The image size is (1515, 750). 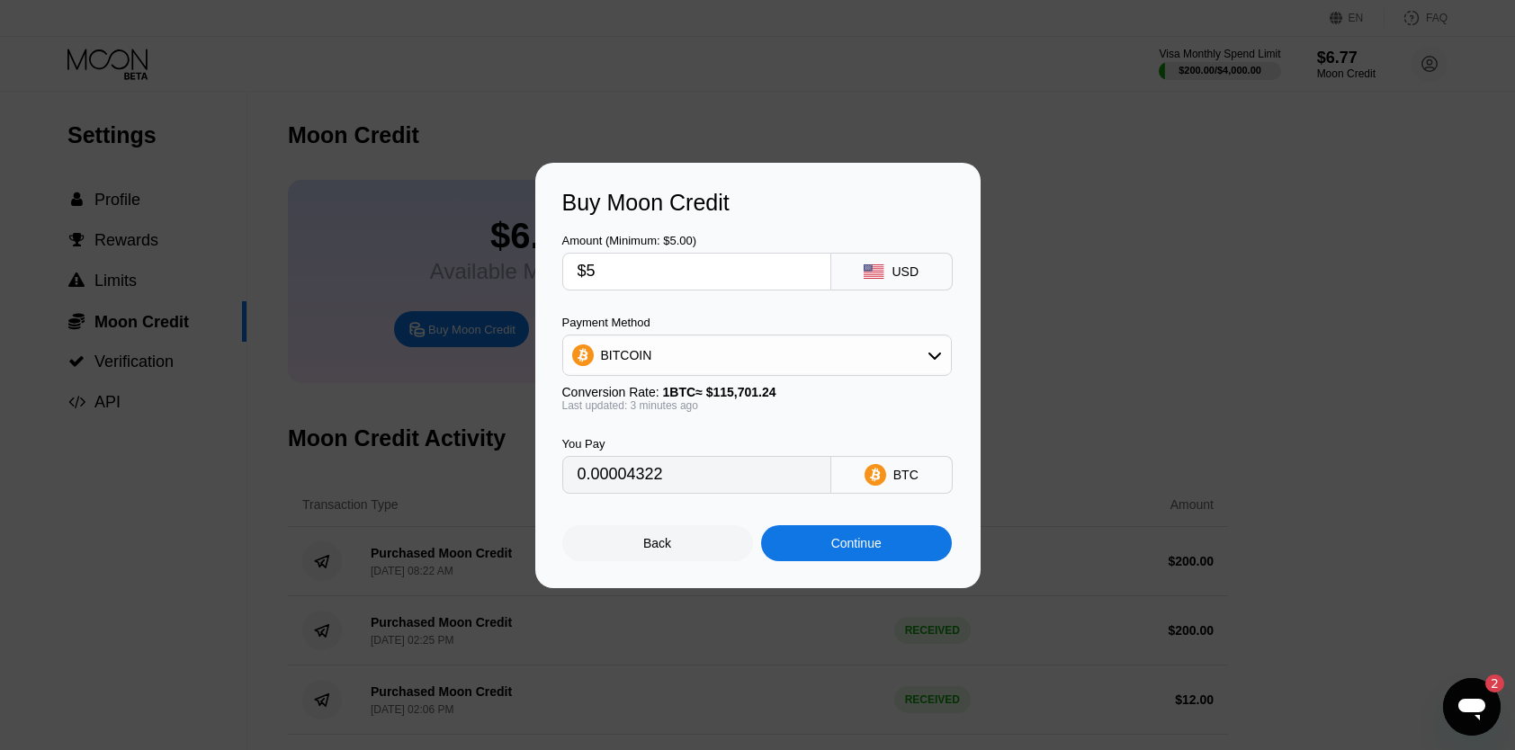 What do you see at coordinates (720, 392) in the screenshot?
I see `span: 1 BTC ≈ $115,701.24` at bounding box center [720, 392].